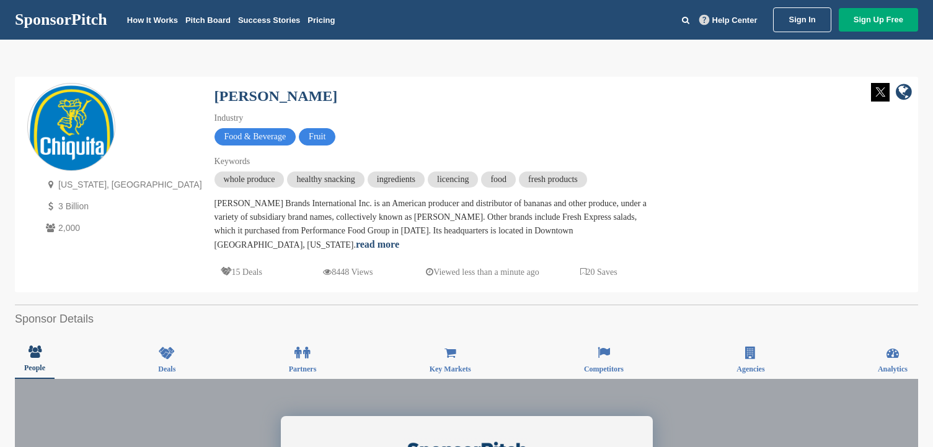 This screenshot has height=447, width=933. Describe the element at coordinates (892, 369) in the screenshot. I see `span: Analytics` at that location.